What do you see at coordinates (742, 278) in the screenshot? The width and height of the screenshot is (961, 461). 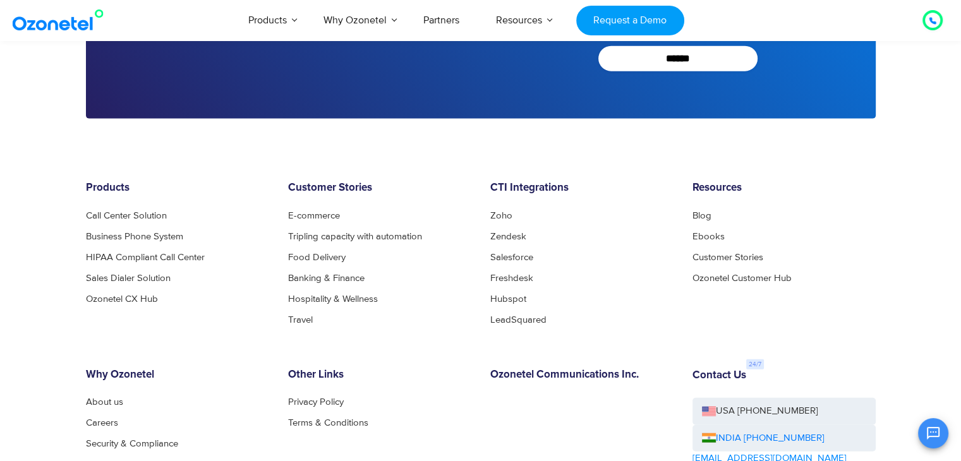 I see `a: Ozonetel Customer Hub` at bounding box center [742, 278].